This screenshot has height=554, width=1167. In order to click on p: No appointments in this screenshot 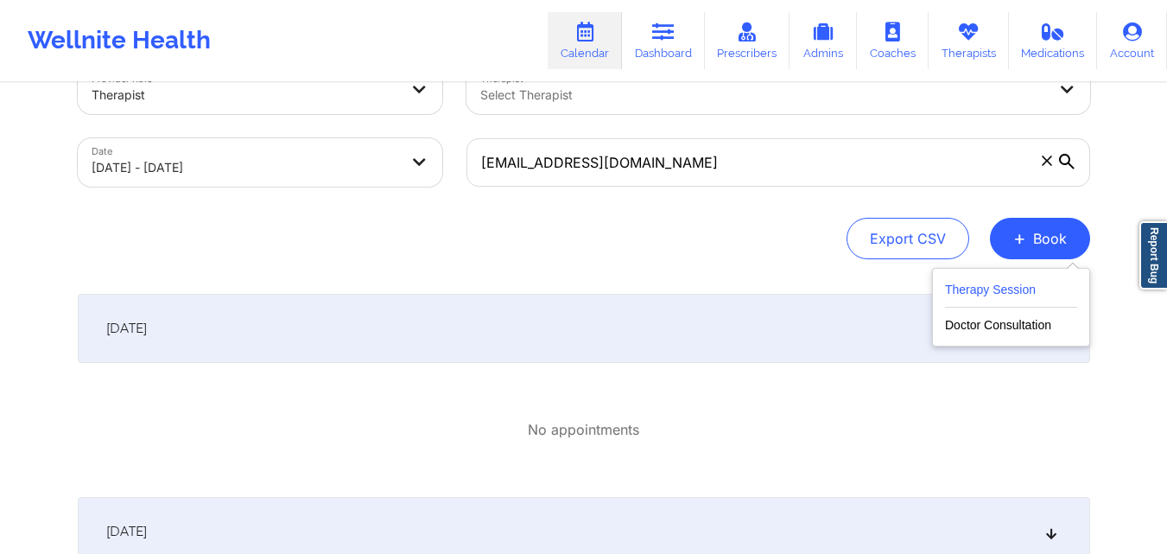, I will do `click(583, 429)`.